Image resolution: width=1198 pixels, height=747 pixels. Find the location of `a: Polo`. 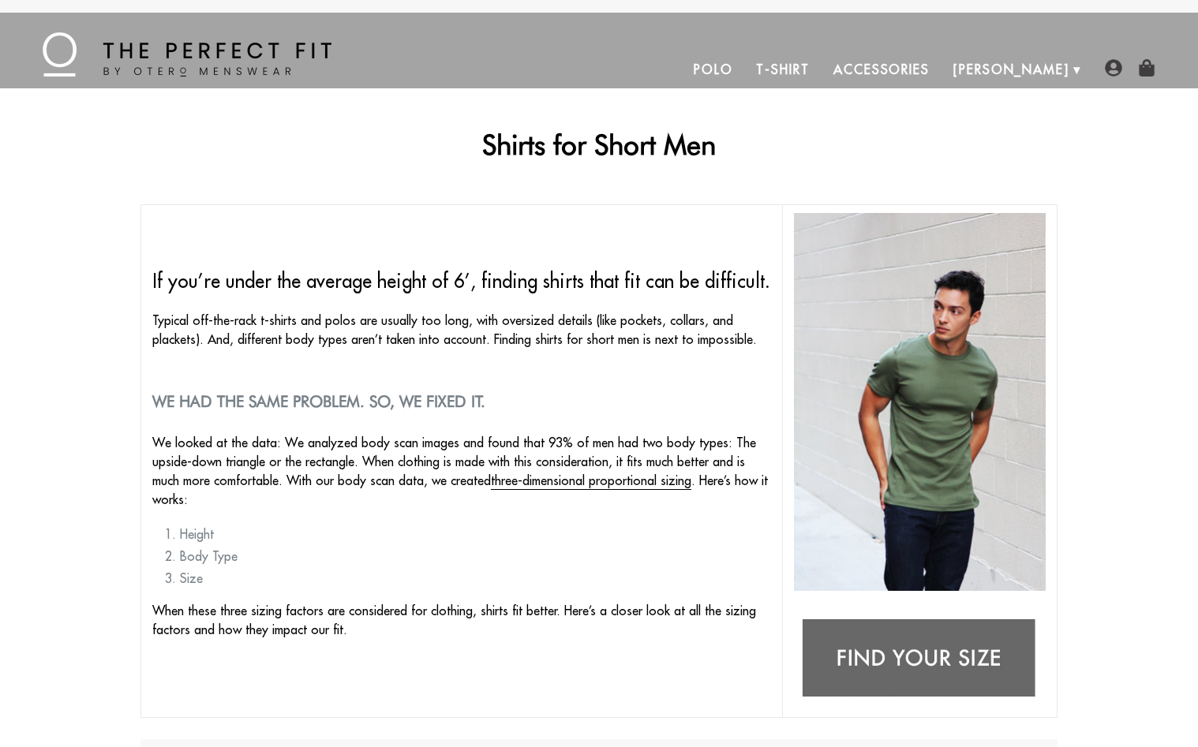

a: Polo is located at coordinates (713, 69).